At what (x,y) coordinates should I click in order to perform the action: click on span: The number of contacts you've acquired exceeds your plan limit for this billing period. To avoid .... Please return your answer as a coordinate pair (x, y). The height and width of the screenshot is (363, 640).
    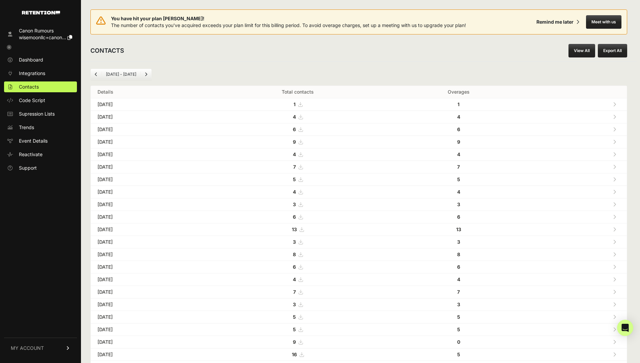
    Looking at the image, I should click on (289, 25).